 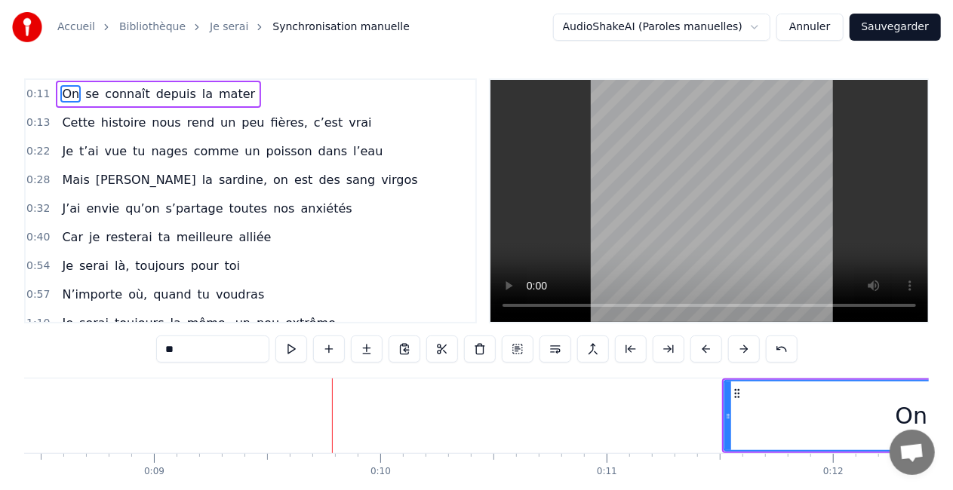 I want to click on span: même,, so click(x=208, y=323).